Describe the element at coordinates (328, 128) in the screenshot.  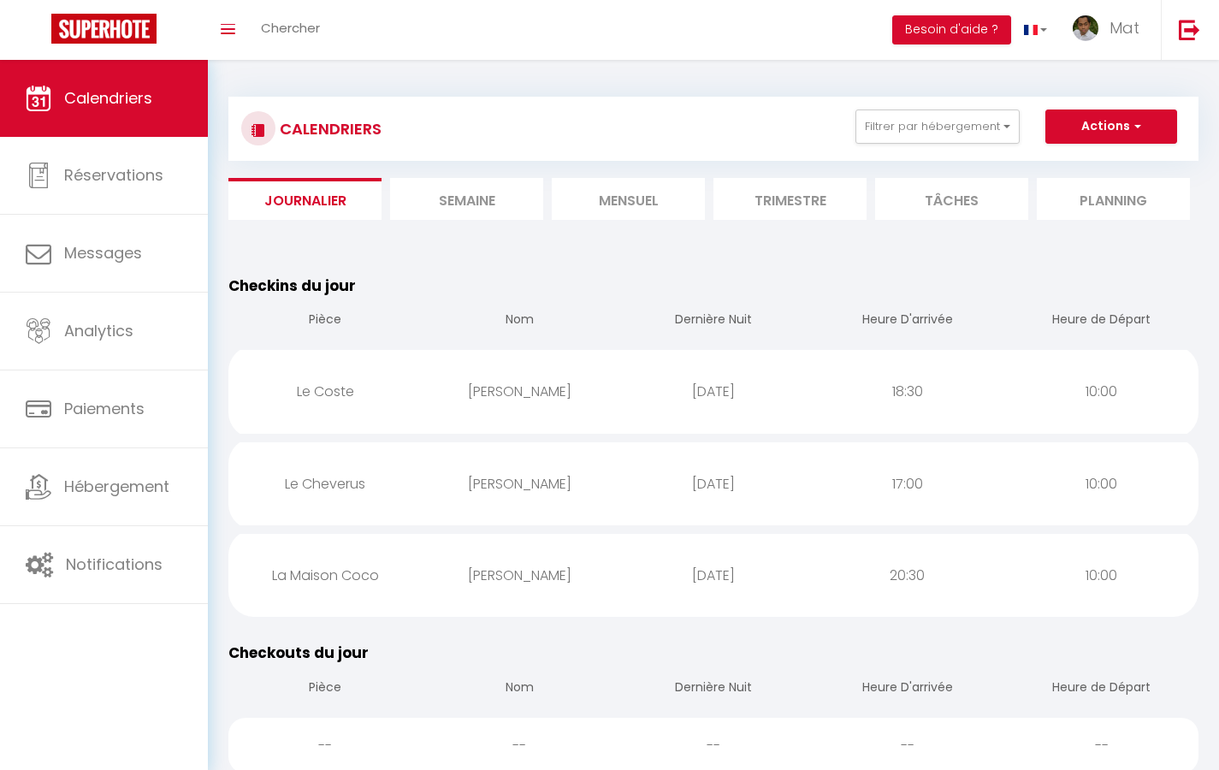
I see `h3: CALENDRIERS` at that location.